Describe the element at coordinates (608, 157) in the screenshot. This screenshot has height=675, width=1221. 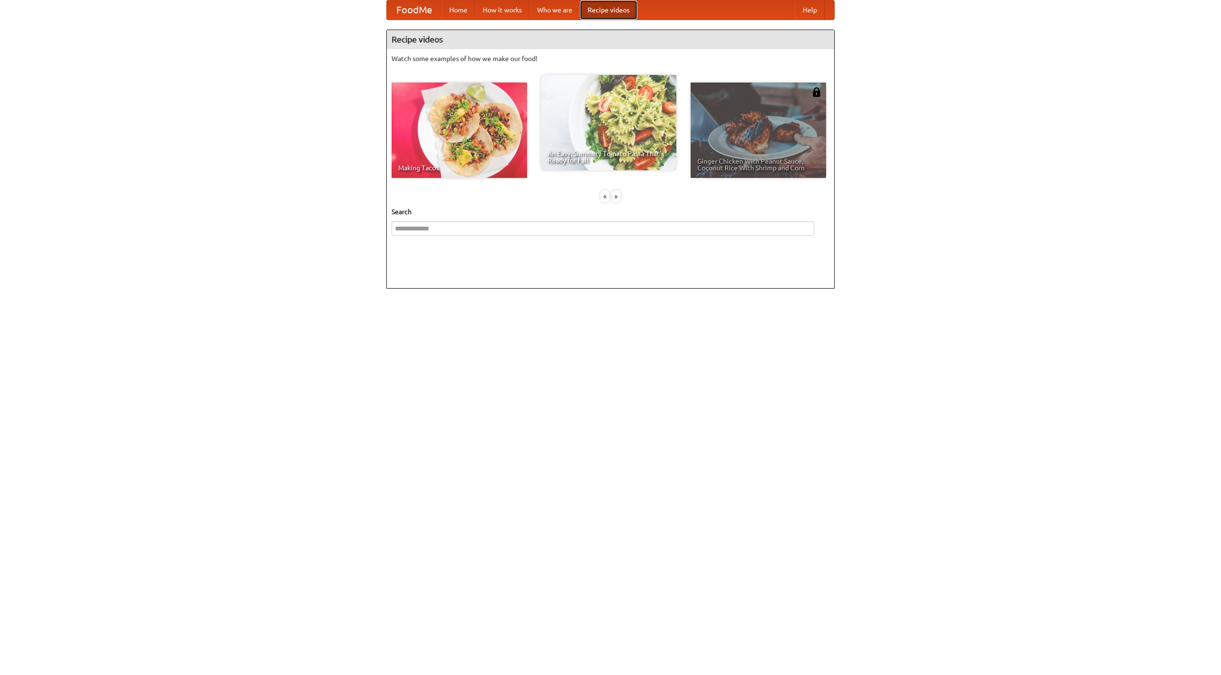
I see `span: An Easy, Summery Tomato Pasta That's Ready for Fall` at that location.